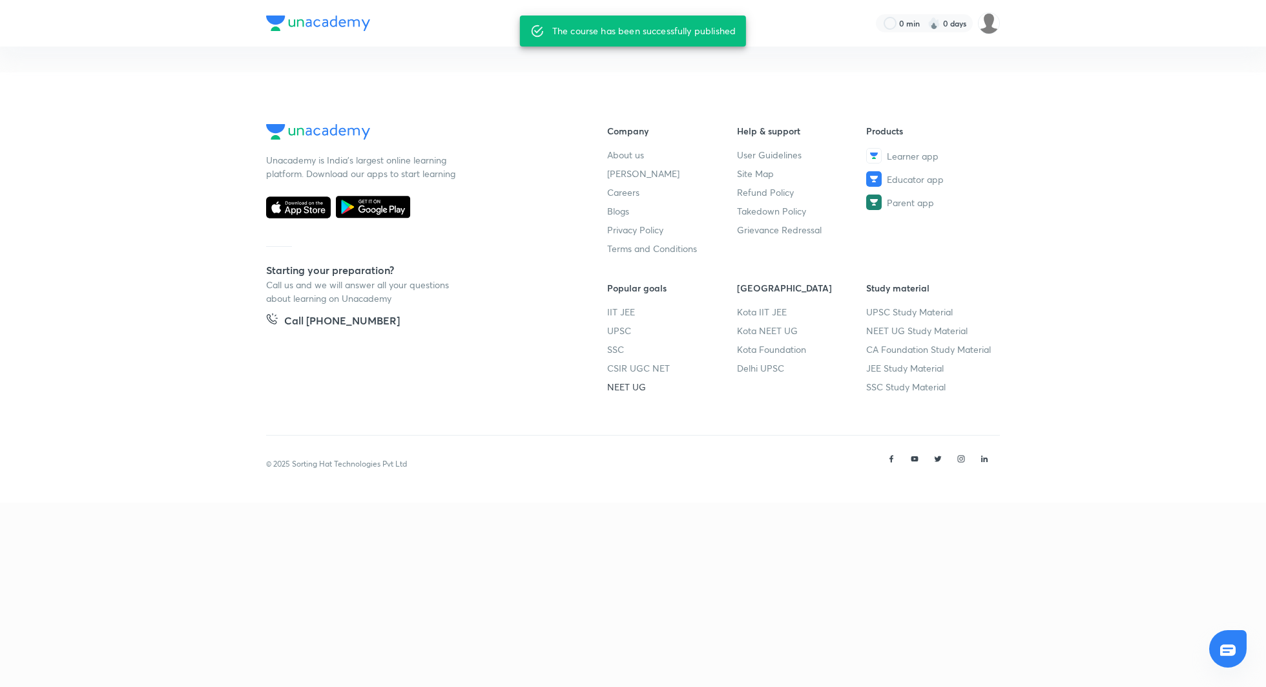  What do you see at coordinates (931, 386) in the screenshot?
I see `a: SSC Study Material` at bounding box center [931, 386].